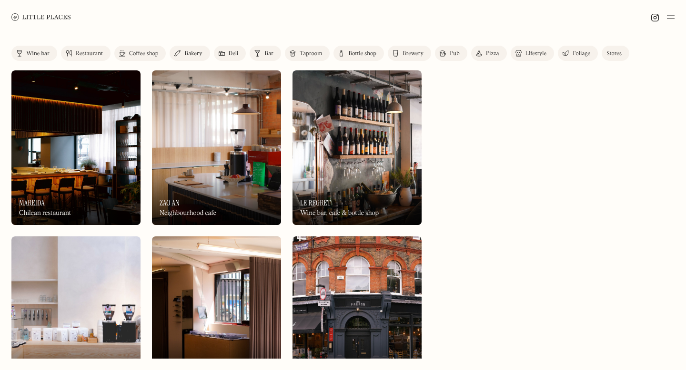 The height and width of the screenshot is (370, 686). What do you see at coordinates (413, 54) in the screenshot?
I see `div: Brewery` at bounding box center [413, 54].